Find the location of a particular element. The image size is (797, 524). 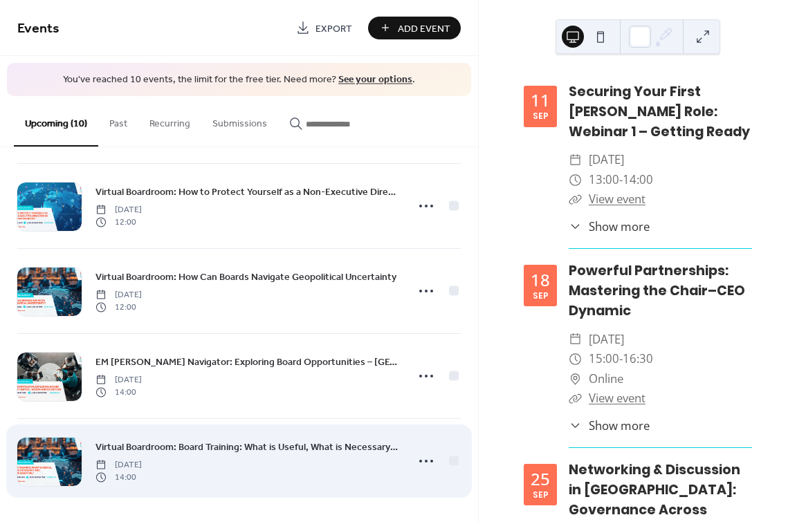

span: Virtual Boardroom: How Can Boards Navigate Geopolitical Uncertainty is located at coordinates (246, 277).